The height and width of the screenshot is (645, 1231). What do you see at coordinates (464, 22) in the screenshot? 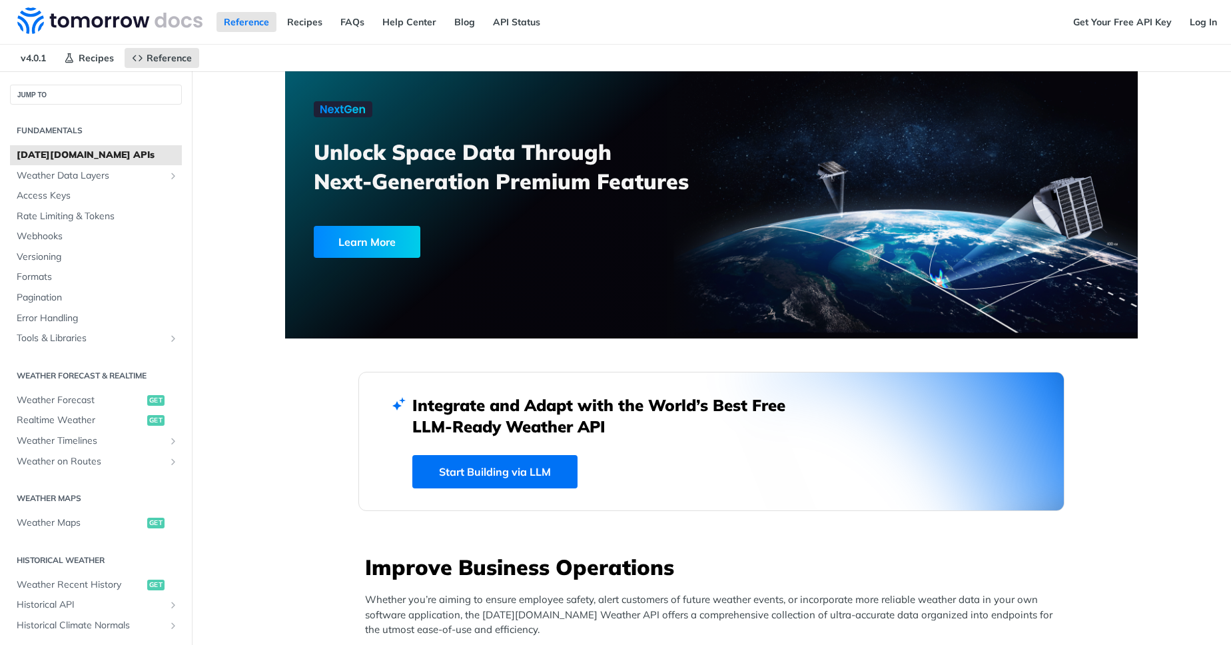
I see `a: Blog` at bounding box center [464, 22].